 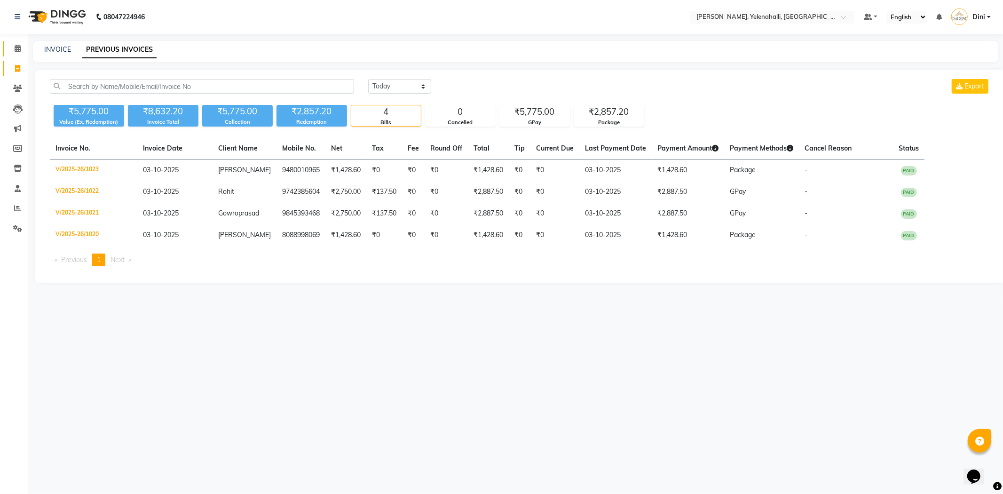 I want to click on input: Search by Name/Mobile/Email/Invoice No, so click(x=202, y=86).